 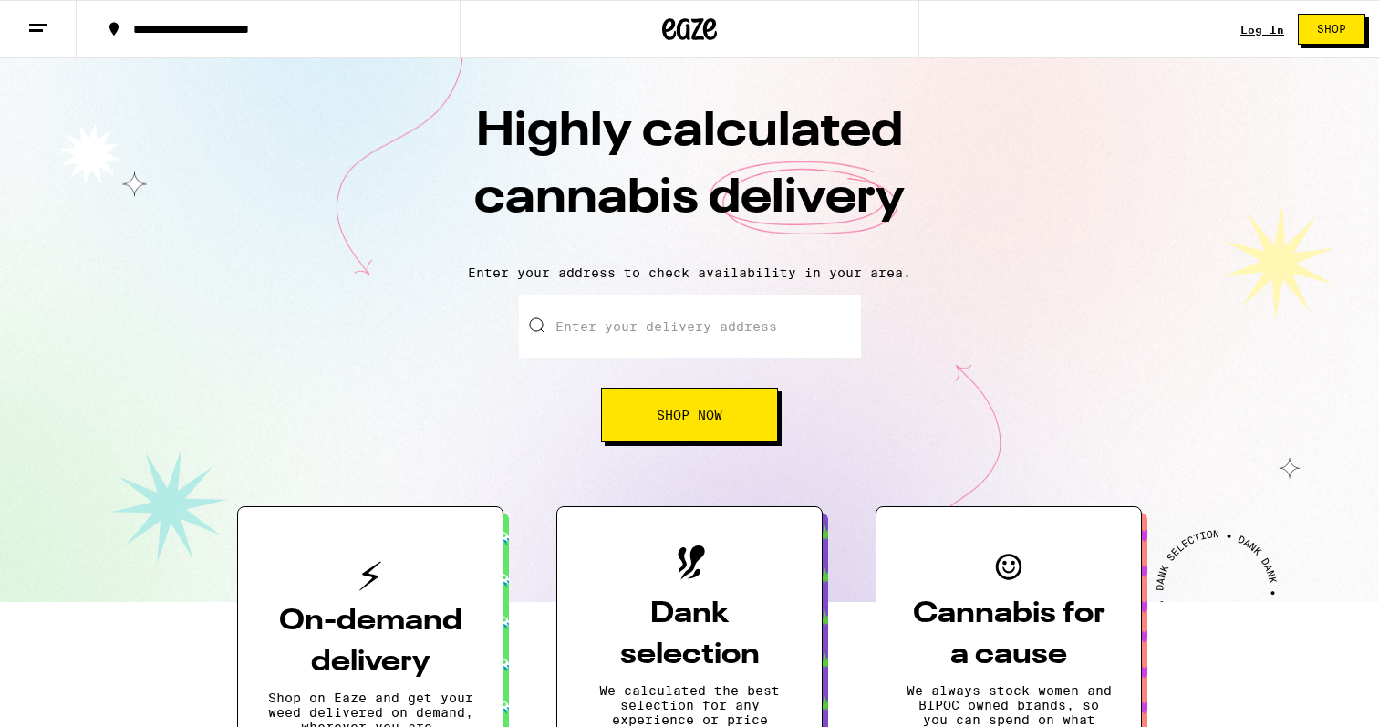 What do you see at coordinates (690, 327) in the screenshot?
I see `input: Enter your delivery address` at bounding box center [690, 327].